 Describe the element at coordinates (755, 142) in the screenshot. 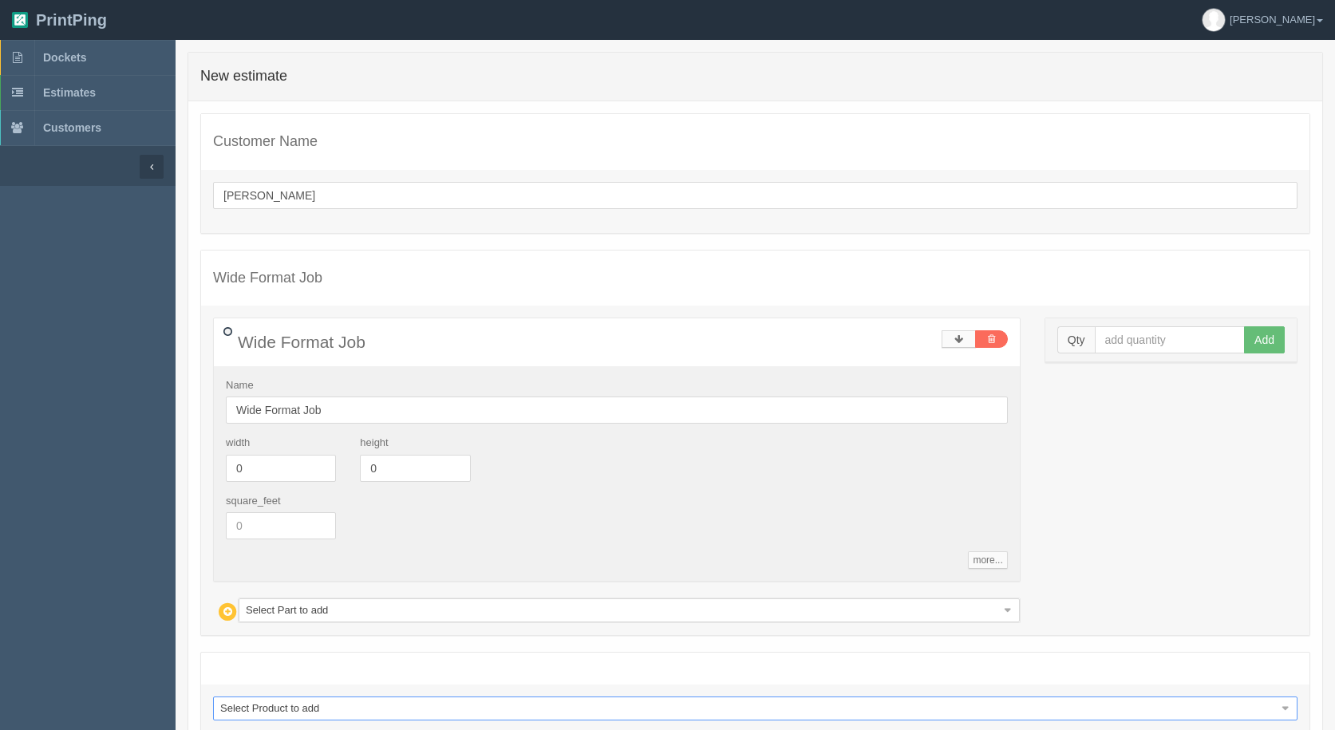

I see `h4: Customer Name` at that location.